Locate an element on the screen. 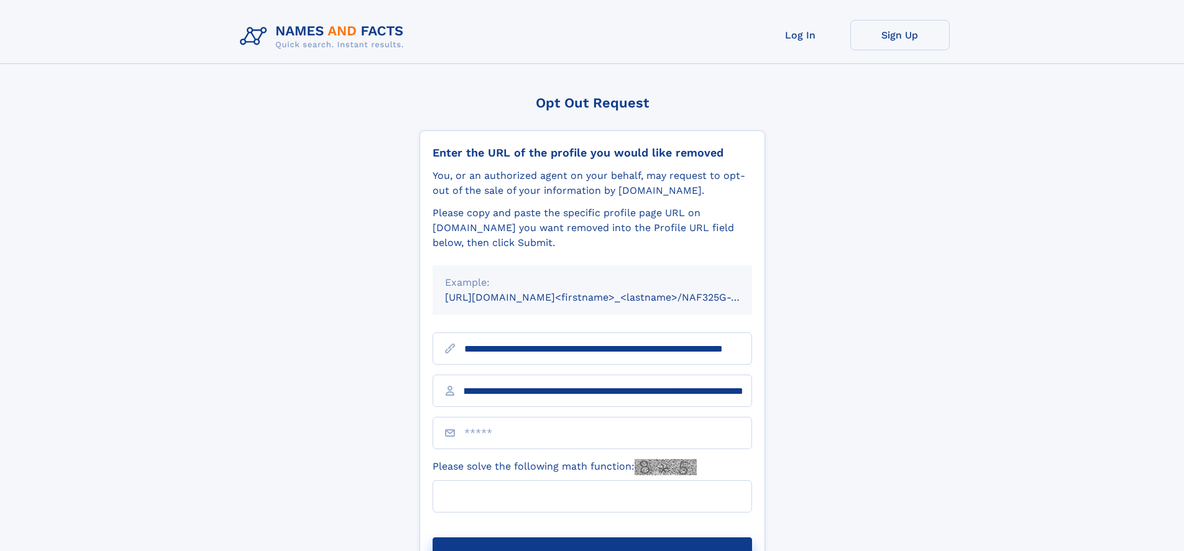 The width and height of the screenshot is (1184, 551). div: Opt Out Request is located at coordinates (592, 103).